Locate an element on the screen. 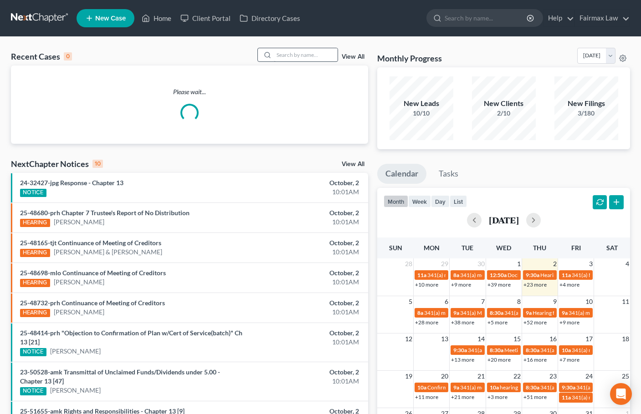 This screenshot has width=641, height=414. span: 10 is located at coordinates (589, 302).